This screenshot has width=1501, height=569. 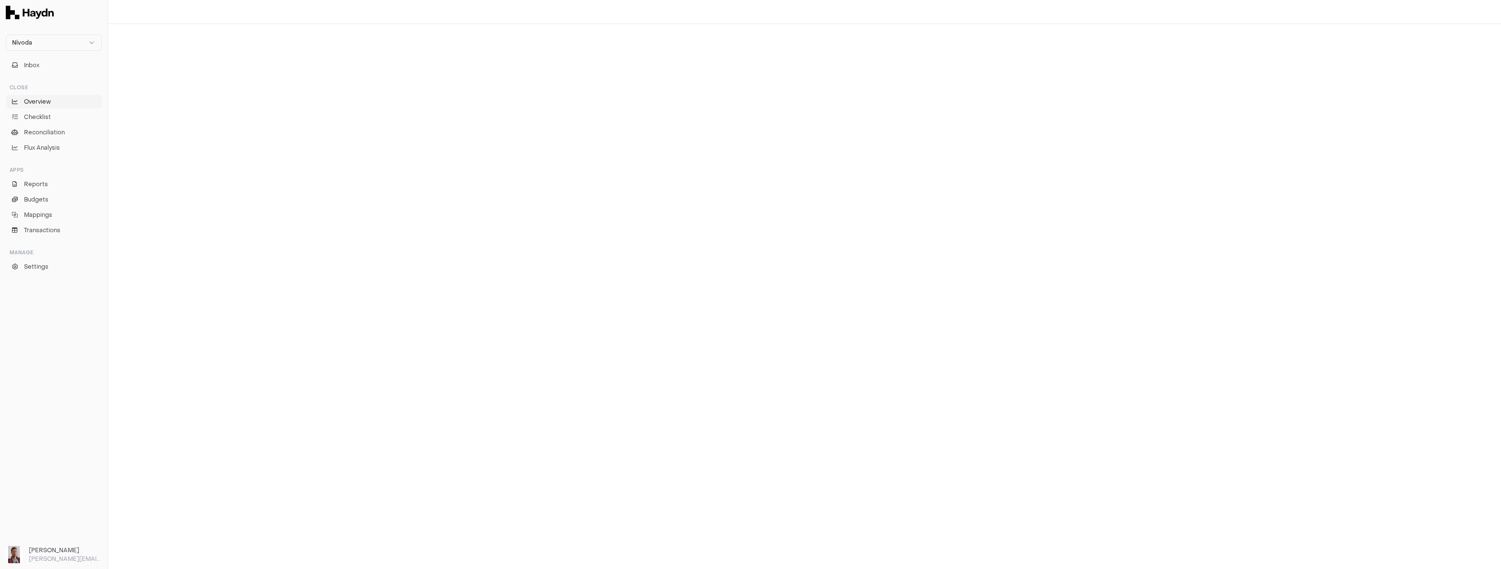 I want to click on a: Reports, so click(x=54, y=184).